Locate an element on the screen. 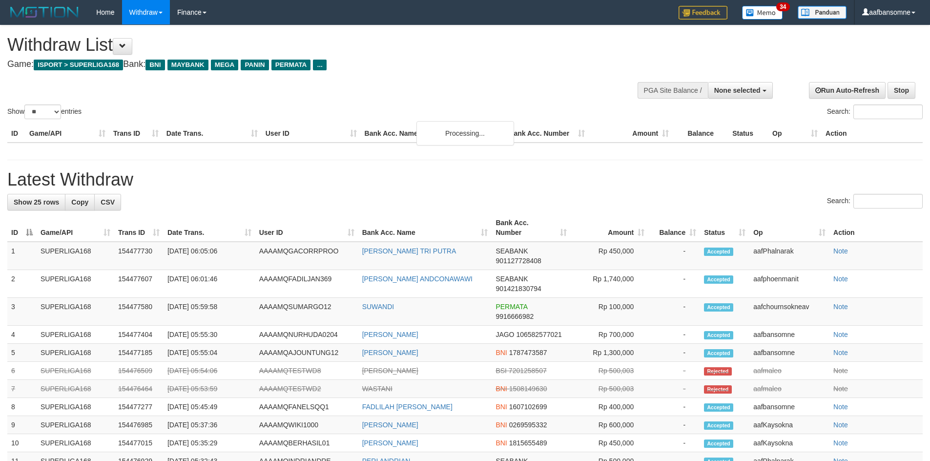  td: Rp 700,000 is located at coordinates (609, 335).